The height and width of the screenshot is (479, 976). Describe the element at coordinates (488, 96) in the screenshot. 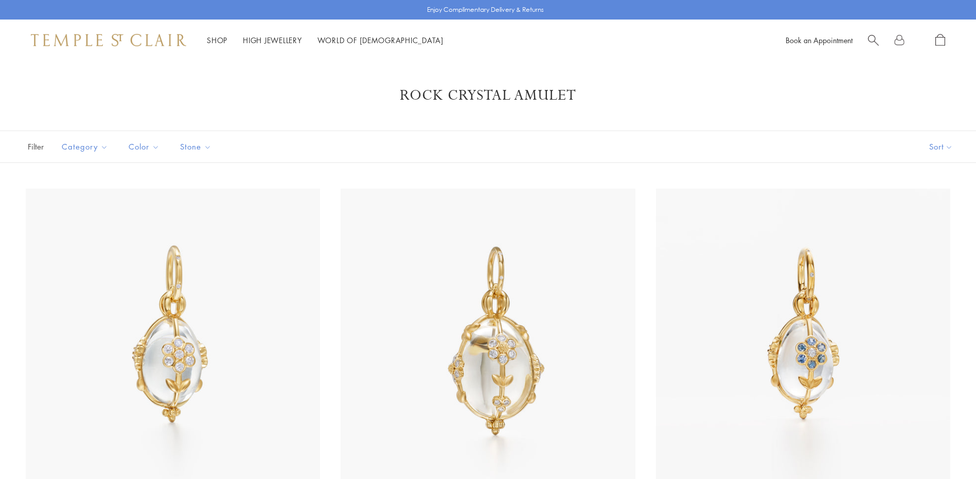

I see `h1: Rock Crystal Amulet` at that location.